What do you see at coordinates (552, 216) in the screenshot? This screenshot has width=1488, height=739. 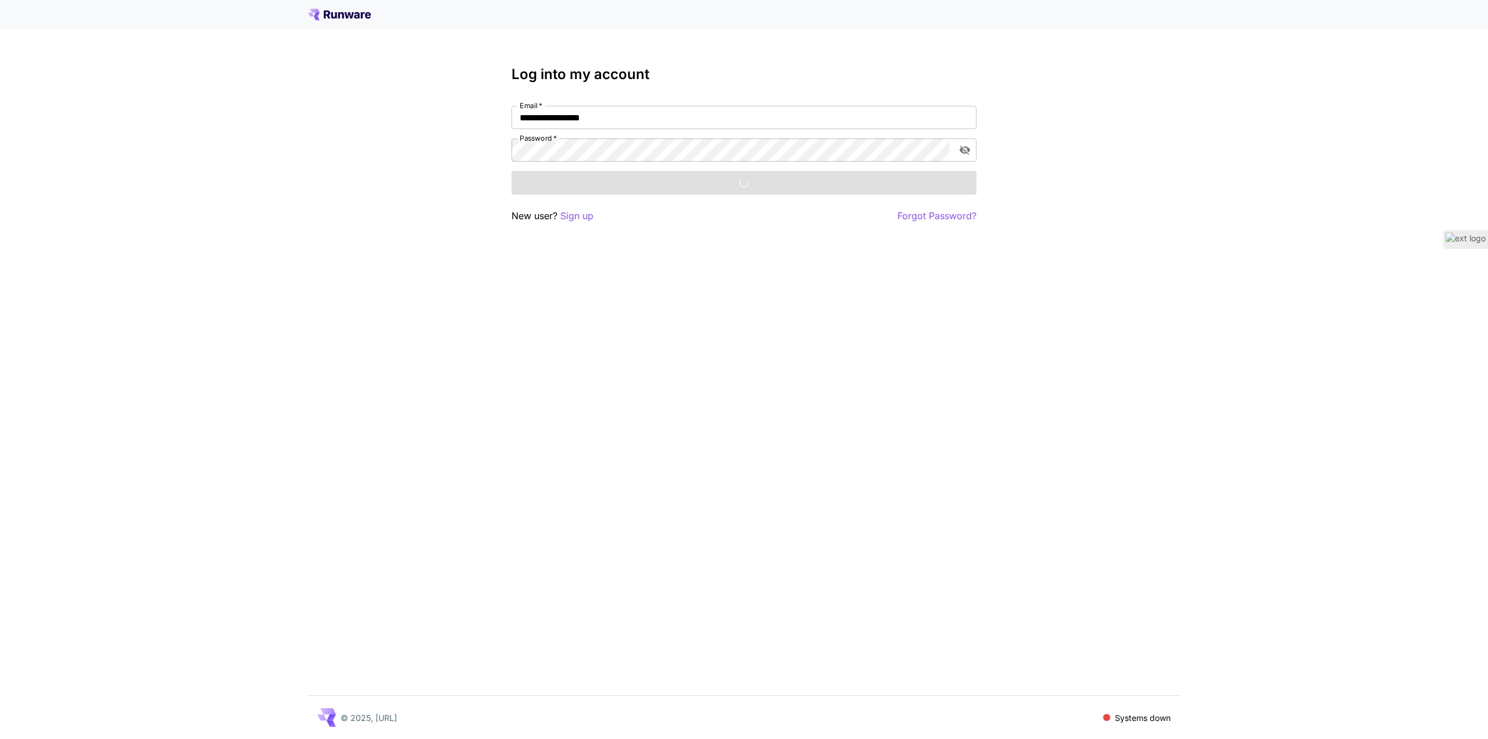 I see `p: New user?` at bounding box center [552, 216].